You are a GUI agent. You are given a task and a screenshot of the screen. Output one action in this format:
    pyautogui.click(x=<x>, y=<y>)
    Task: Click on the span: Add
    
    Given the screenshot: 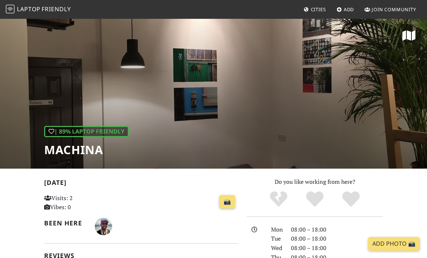 What is the action you would take?
    pyautogui.click(x=349, y=9)
    